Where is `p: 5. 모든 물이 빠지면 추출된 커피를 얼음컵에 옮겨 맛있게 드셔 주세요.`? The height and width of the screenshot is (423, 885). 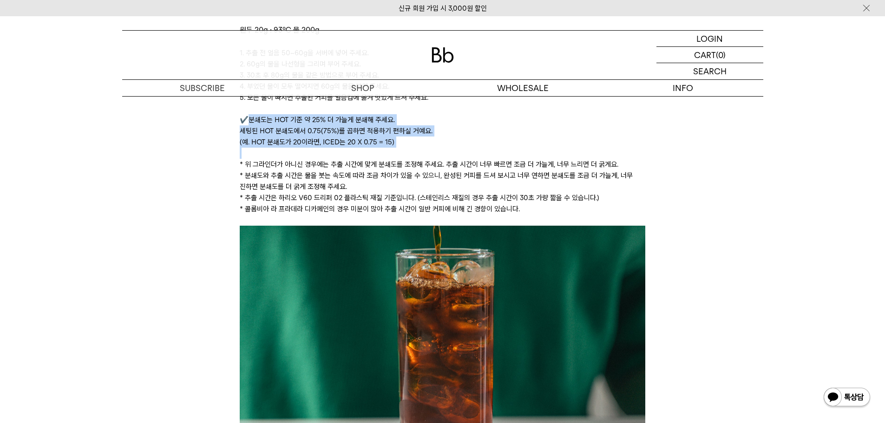 p: 5. 모든 물이 빠지면 추출된 커피를 얼음컵에 옮겨 맛있게 드셔 주세요. is located at coordinates (443, 98).